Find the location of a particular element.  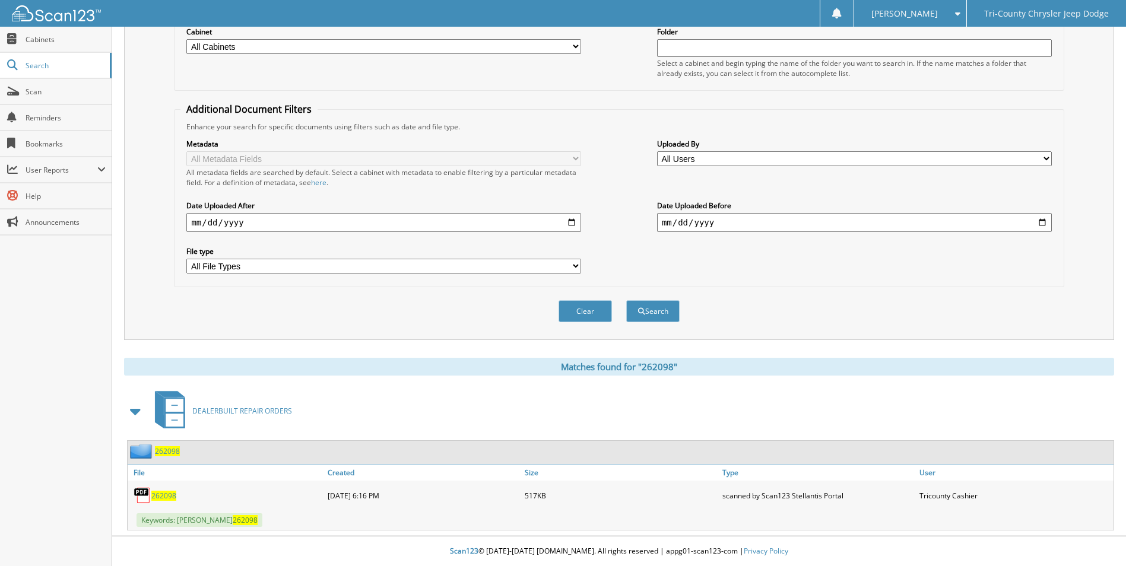

span: Search is located at coordinates (65, 65).